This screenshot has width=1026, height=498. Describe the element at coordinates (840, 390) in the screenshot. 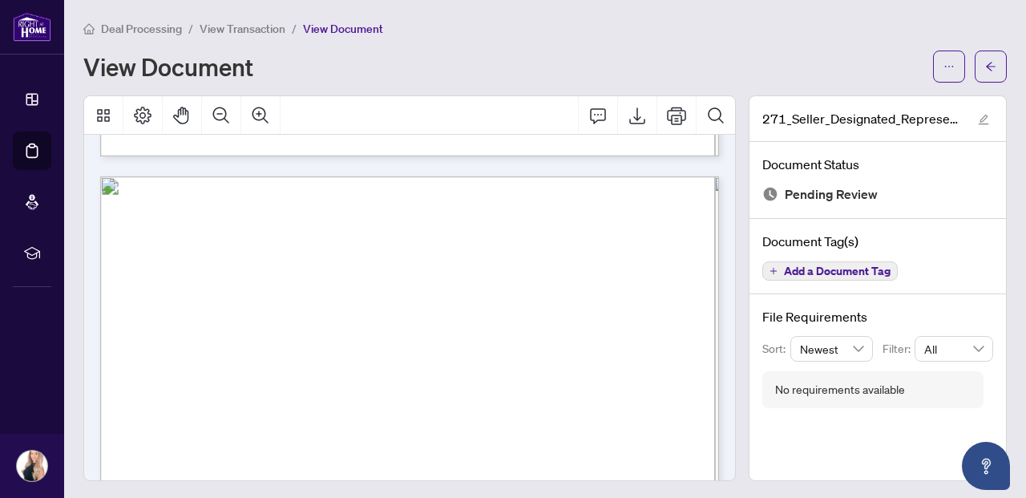

I see `div: No requirements available` at that location.